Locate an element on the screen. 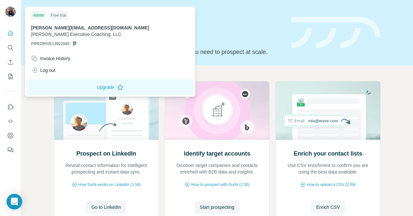  div: Log out is located at coordinates (43, 70).